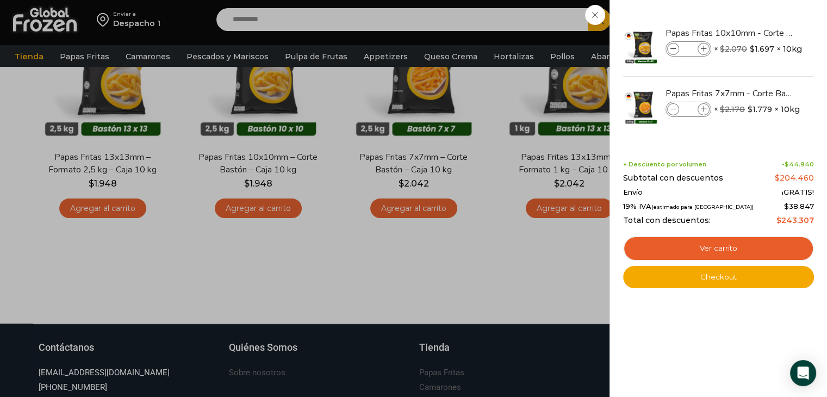 Image resolution: width=827 pixels, height=397 pixels. I want to click on span: 38.847, so click(799, 206).